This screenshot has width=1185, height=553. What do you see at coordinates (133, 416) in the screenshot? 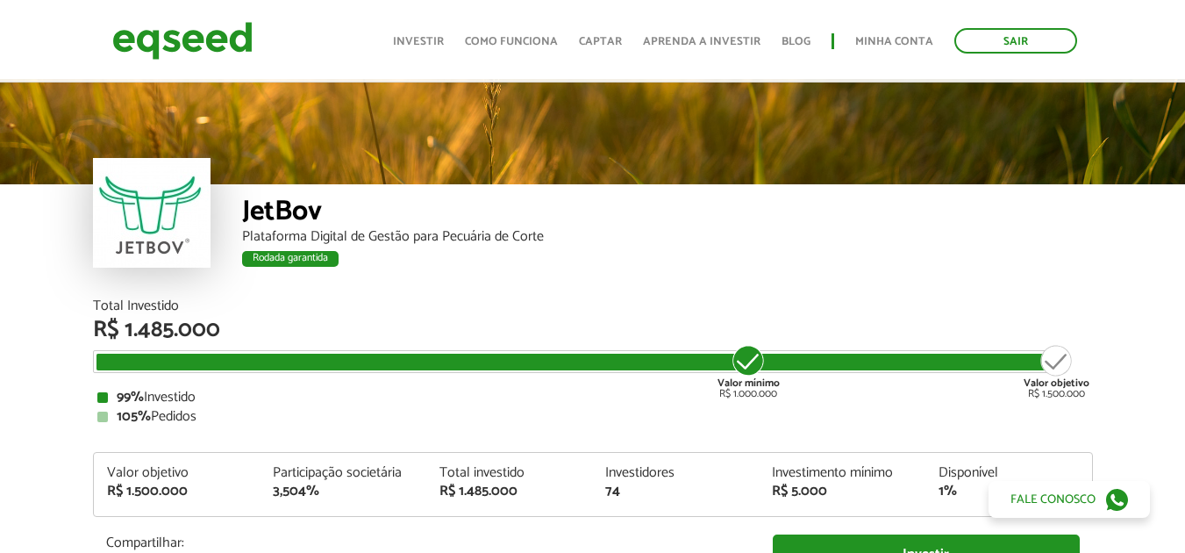
I see `strong: 105%` at bounding box center [133, 416].